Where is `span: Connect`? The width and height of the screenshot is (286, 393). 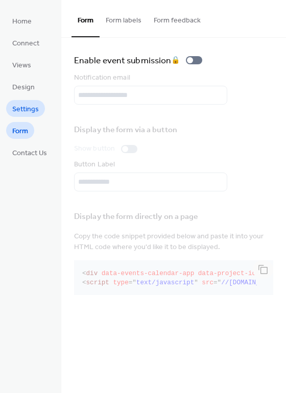
span: Connect is located at coordinates (25, 43).